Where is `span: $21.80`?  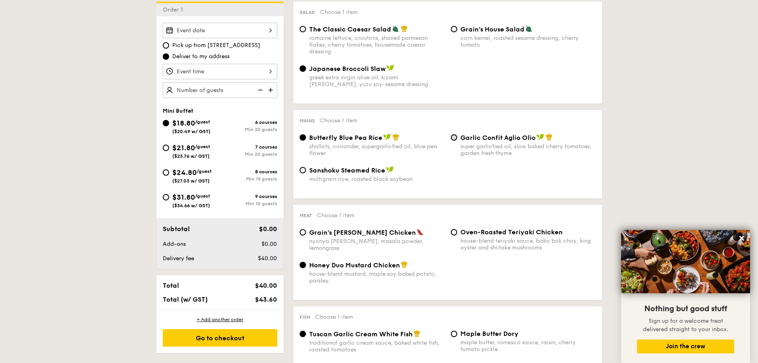 span: $21.80 is located at coordinates (184, 148).